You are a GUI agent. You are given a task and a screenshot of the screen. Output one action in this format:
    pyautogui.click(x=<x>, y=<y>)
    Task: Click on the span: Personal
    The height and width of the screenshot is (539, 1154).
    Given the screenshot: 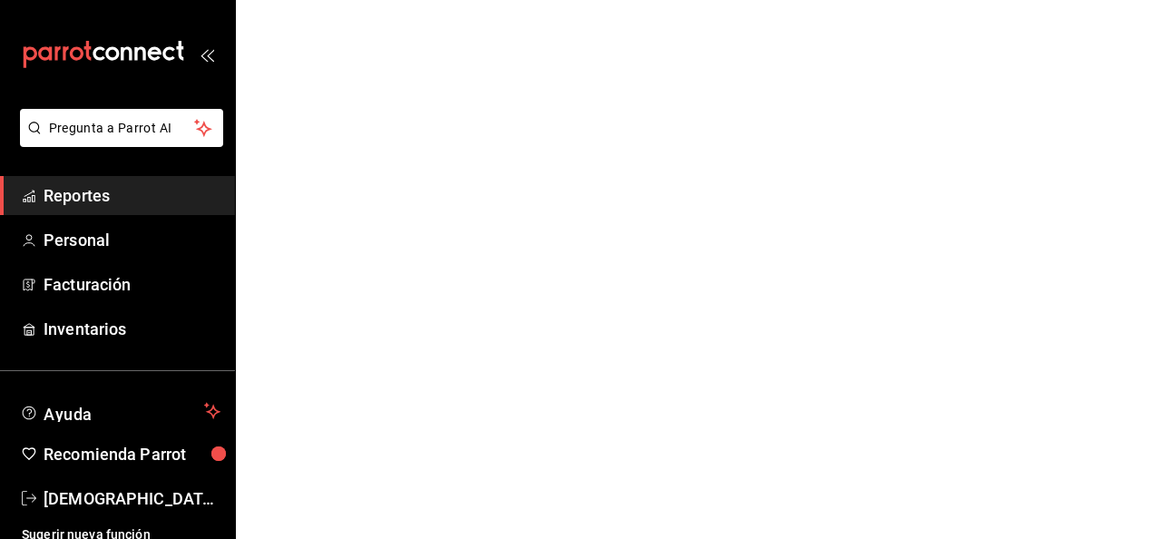 What is the action you would take?
    pyautogui.click(x=132, y=239)
    